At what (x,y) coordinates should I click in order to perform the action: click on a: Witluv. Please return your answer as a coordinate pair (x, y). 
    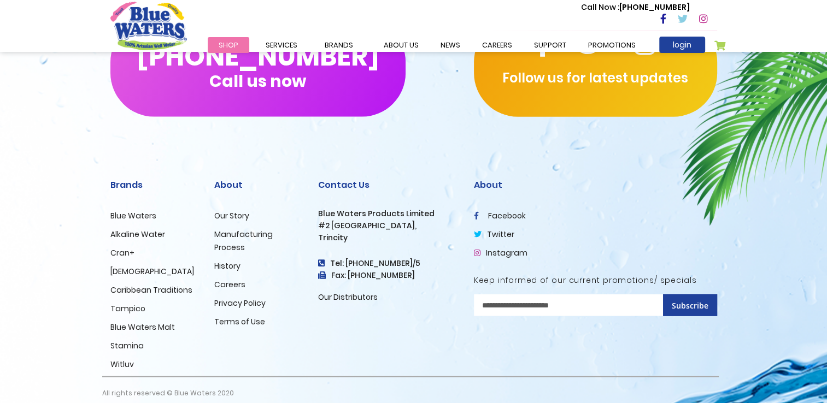
    Looking at the image, I should click on (122, 365).